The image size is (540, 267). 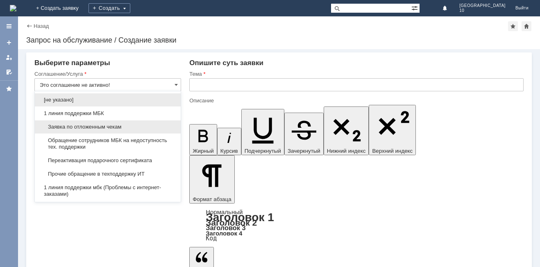 I want to click on a: Заголовок 4, so click(x=224, y=233).